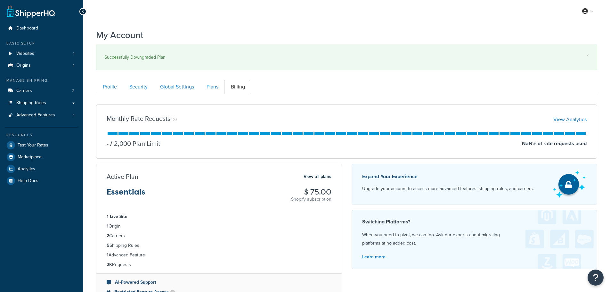 Image resolution: width=610 pixels, height=292 pixels. I want to click on li: Requests, so click(219, 265).